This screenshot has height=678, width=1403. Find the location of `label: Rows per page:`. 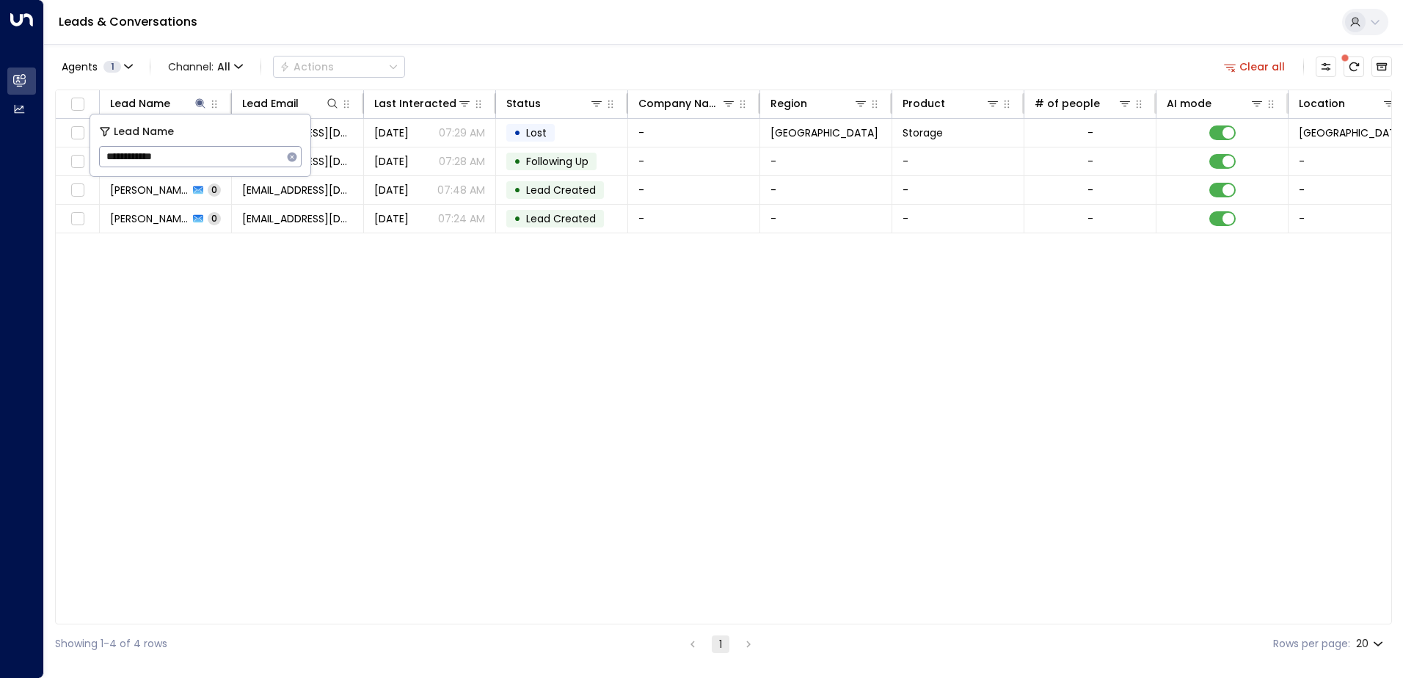

label: Rows per page: is located at coordinates (1311, 644).